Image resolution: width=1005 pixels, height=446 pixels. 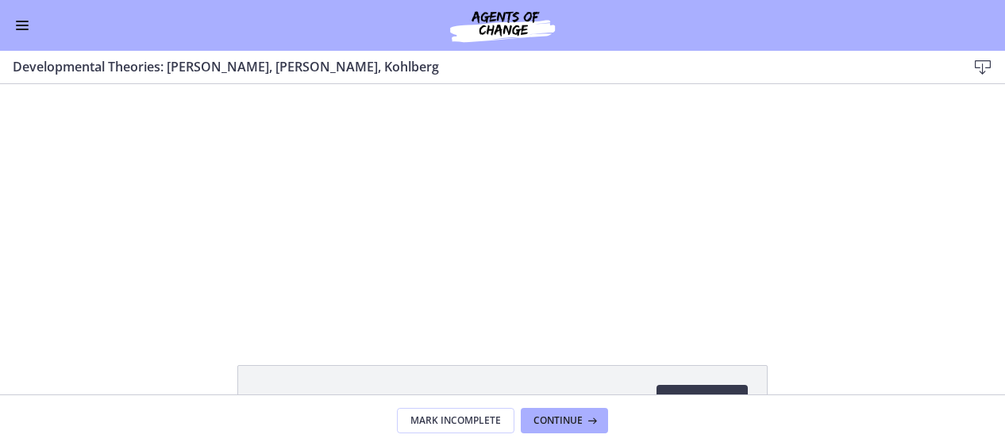 I want to click on span: Mark Incomplete, so click(x=456, y=421).